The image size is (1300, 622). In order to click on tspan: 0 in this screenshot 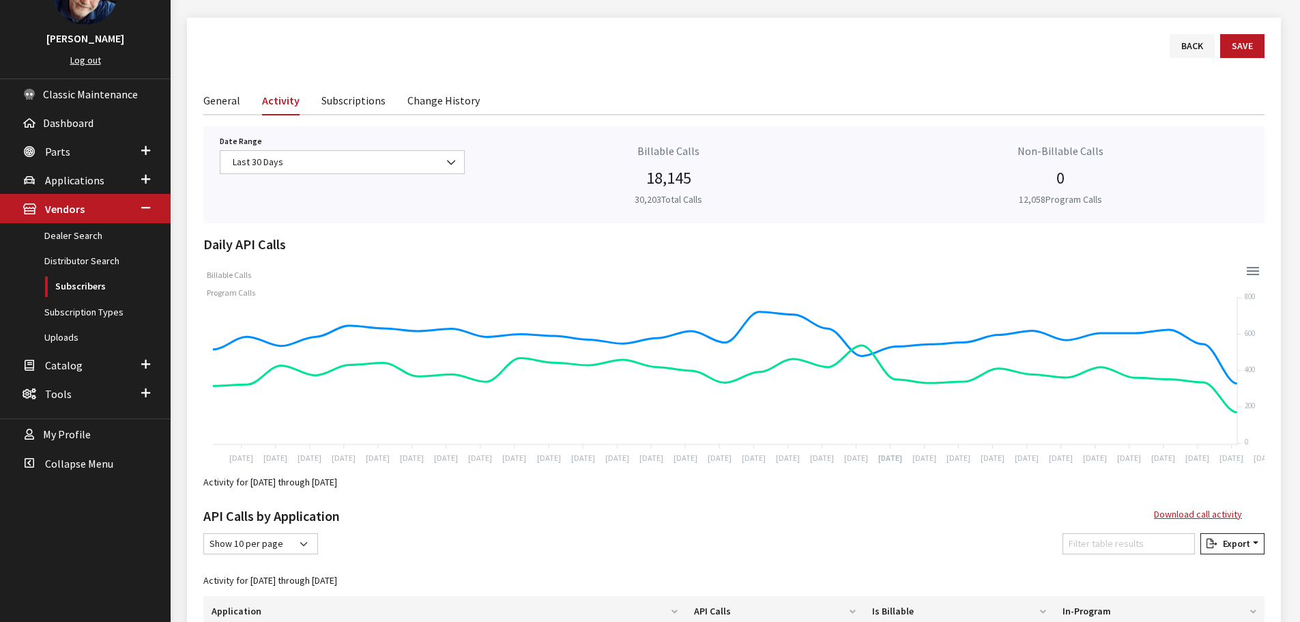, I will do `click(1246, 442)`.